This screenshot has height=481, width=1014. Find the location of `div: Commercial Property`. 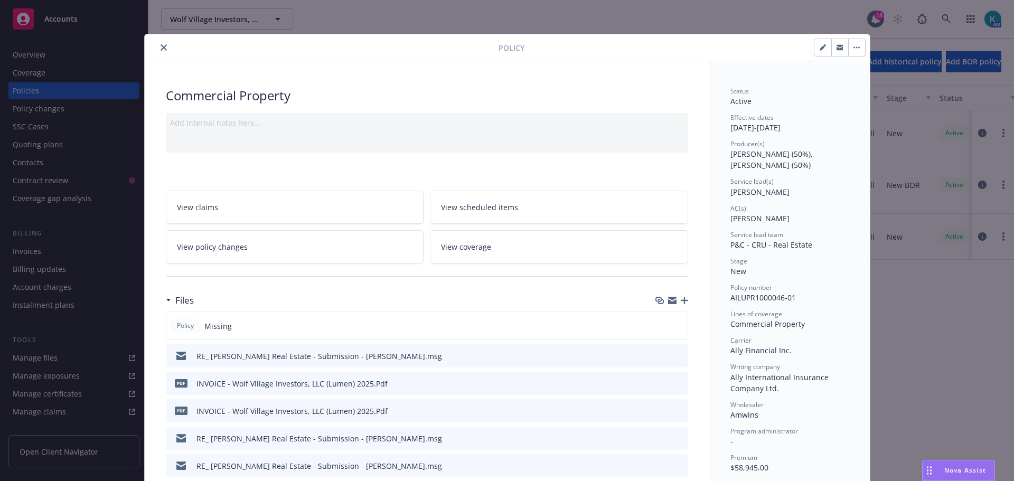

div: Commercial Property is located at coordinates (427, 96).